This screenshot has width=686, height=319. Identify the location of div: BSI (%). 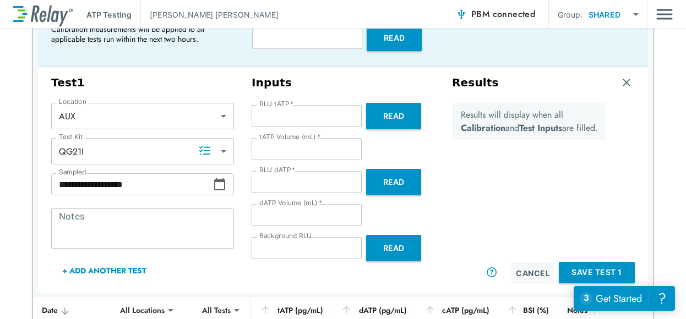
(528, 311).